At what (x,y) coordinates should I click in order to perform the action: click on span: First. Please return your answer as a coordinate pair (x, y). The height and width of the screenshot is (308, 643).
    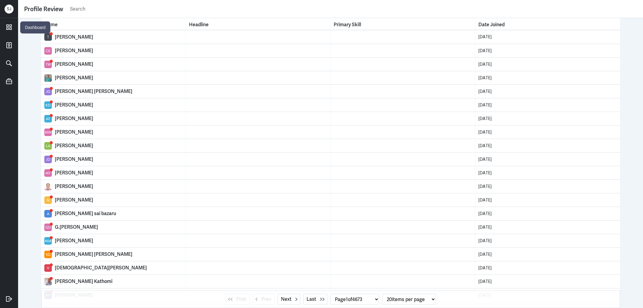
    Looking at the image, I should click on (241, 299).